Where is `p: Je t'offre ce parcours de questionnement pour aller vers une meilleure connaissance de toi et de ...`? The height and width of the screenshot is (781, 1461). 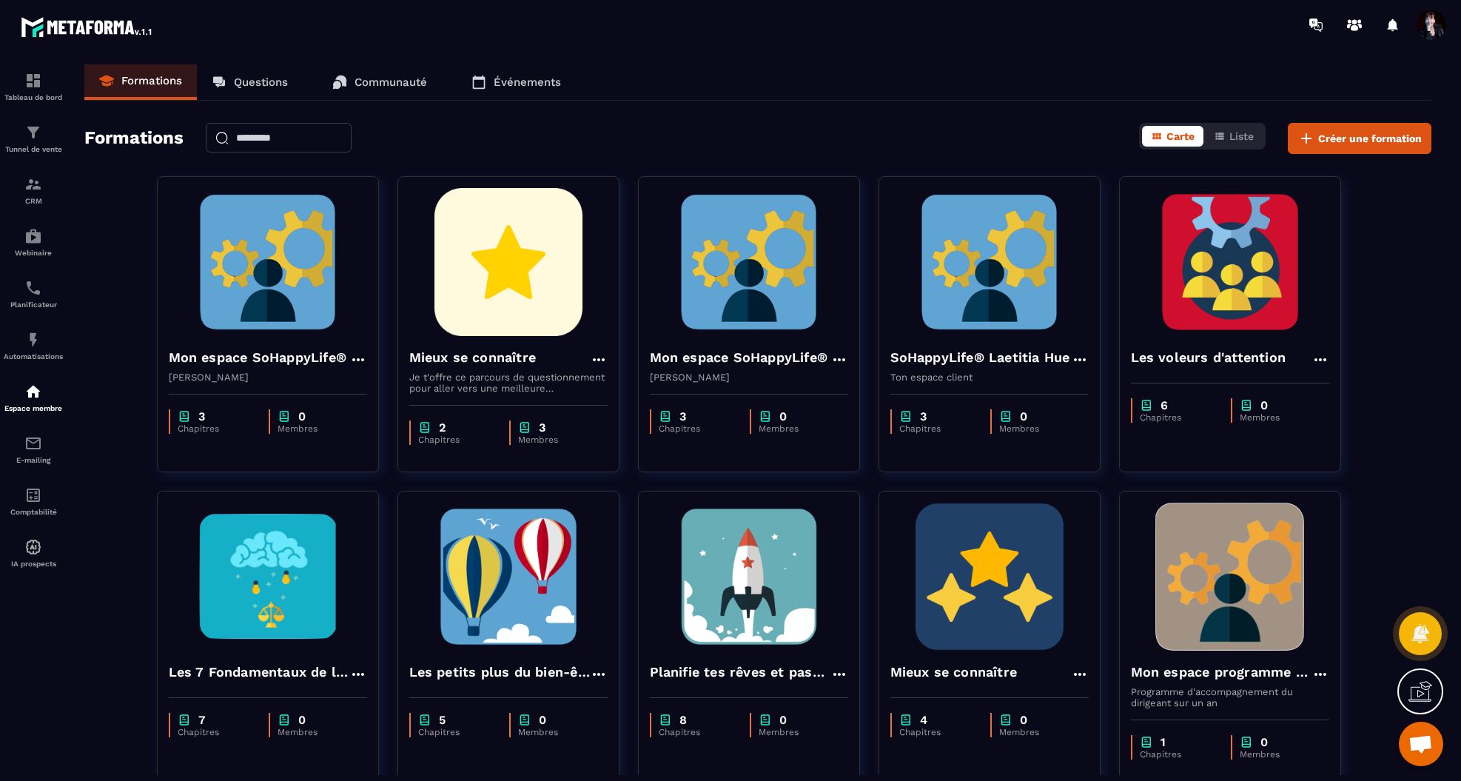 p: Je t'offre ce parcours de questionnement pour aller vers une meilleure connaissance de toi et de ... is located at coordinates (508, 383).